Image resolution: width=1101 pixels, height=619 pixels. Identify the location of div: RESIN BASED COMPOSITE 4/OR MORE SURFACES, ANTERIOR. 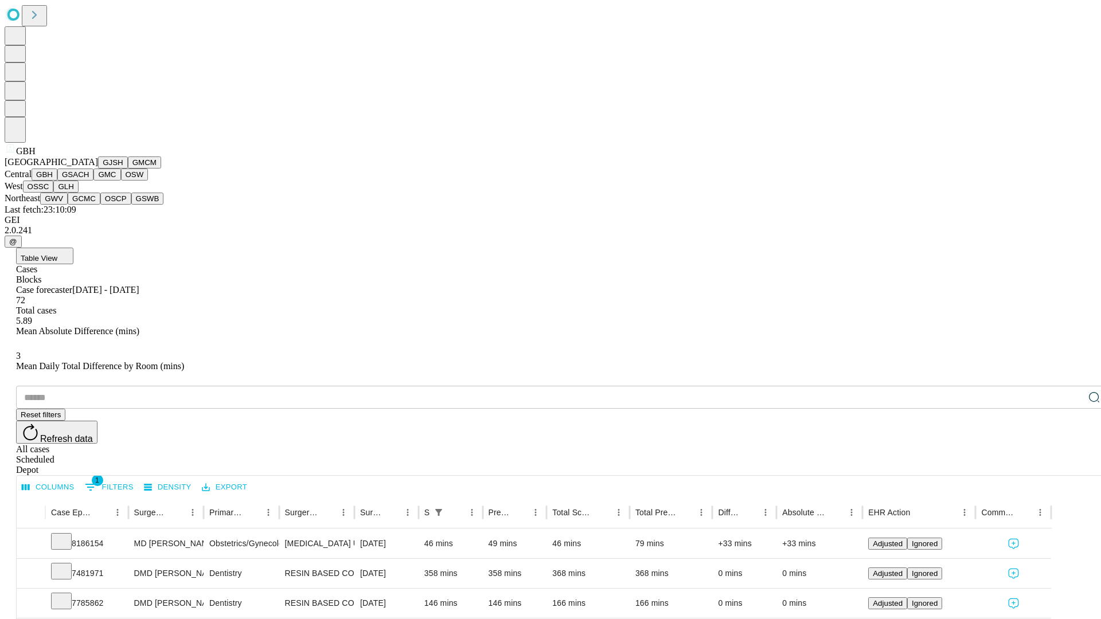
(316, 573).